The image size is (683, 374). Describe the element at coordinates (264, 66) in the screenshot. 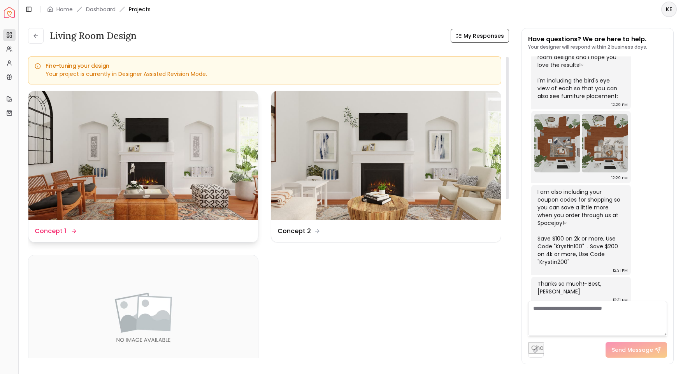

I see `h5: Fine-tuning your design` at that location.